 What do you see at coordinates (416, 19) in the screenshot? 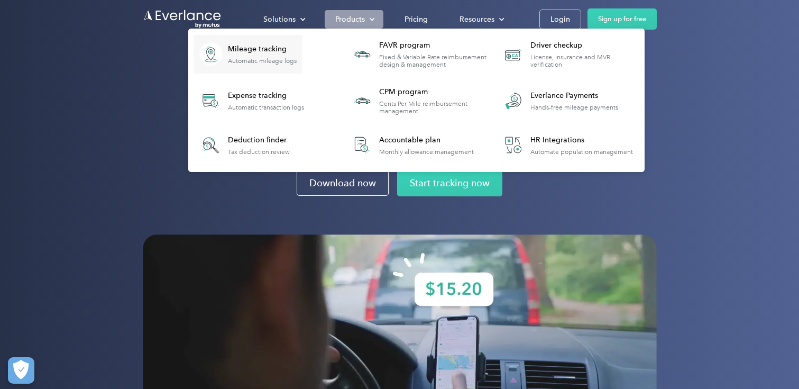
I see `div: Pricing` at bounding box center [416, 19].